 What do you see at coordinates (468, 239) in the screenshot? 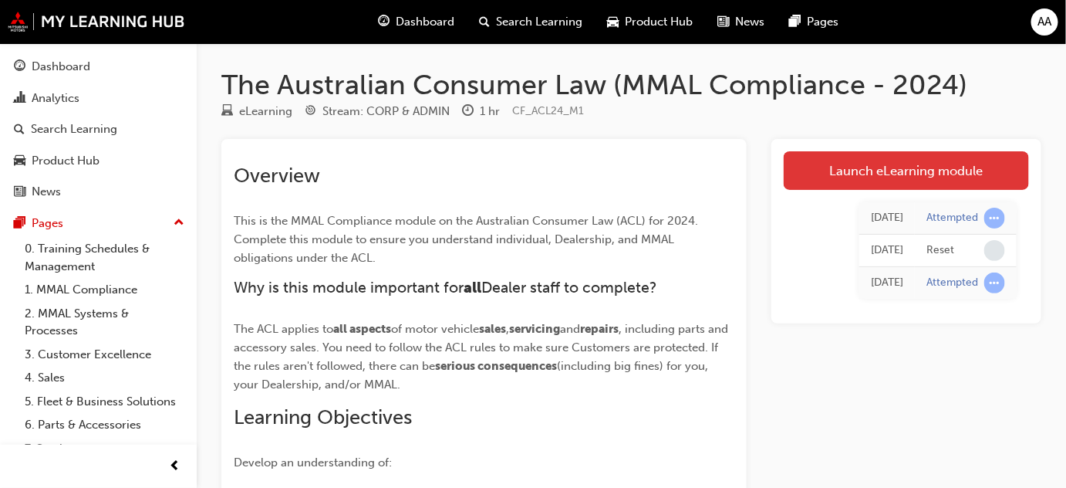
I see `span: This is the MMAL Compliance module on the Australian Consumer Law (ACL) for 2024. Complete this m...` at bounding box center [468, 239].